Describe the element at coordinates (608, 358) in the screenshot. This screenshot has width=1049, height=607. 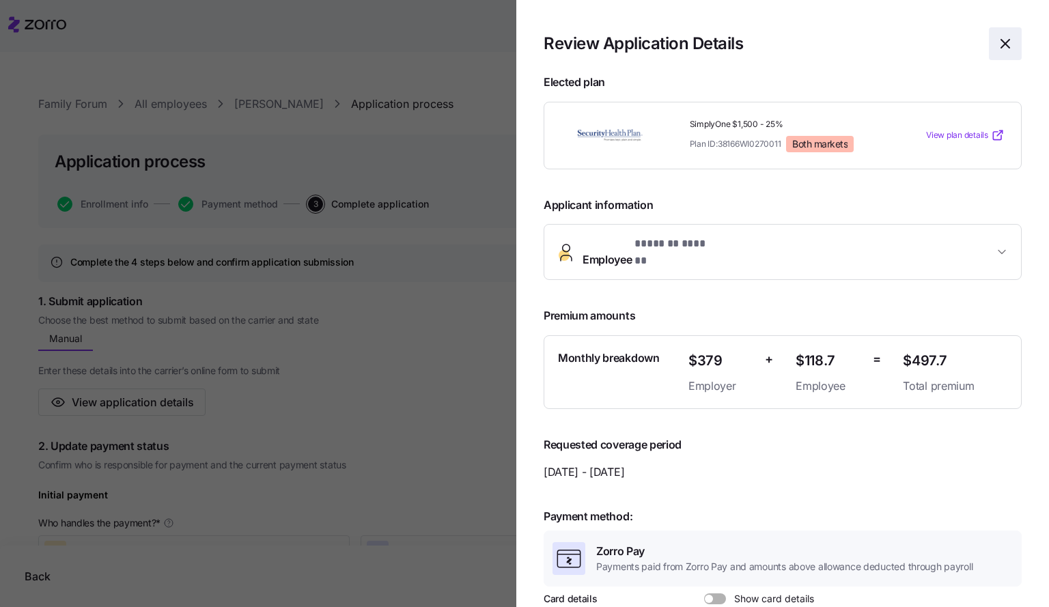
I see `span: Monthly breakdown` at that location.